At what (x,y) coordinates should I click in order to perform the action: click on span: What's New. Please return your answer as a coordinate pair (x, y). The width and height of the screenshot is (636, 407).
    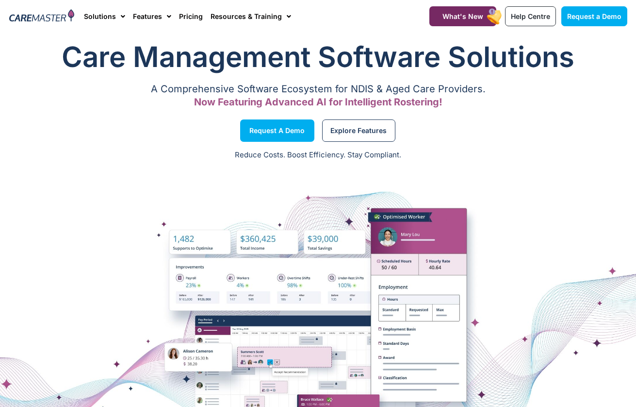
    Looking at the image, I should click on (463, 16).